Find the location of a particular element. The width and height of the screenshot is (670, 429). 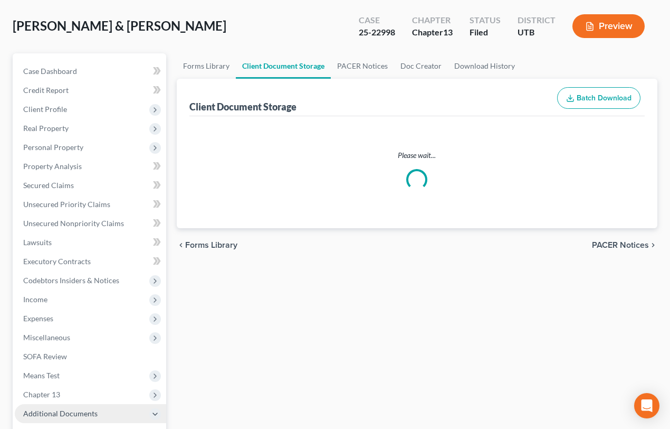

div: Filed is located at coordinates (485, 32).